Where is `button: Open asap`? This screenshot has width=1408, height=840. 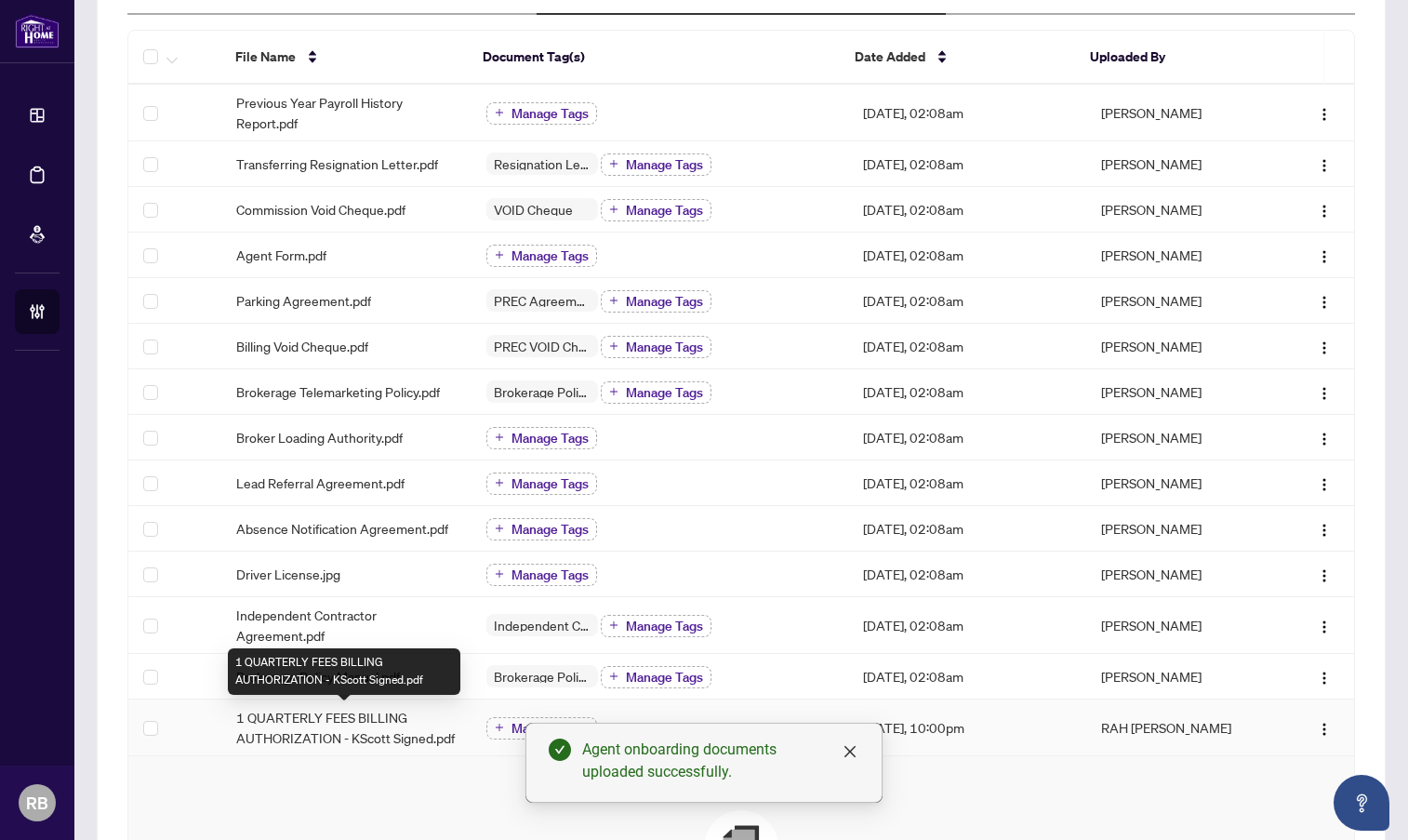 button: Open asap is located at coordinates (1362, 803).